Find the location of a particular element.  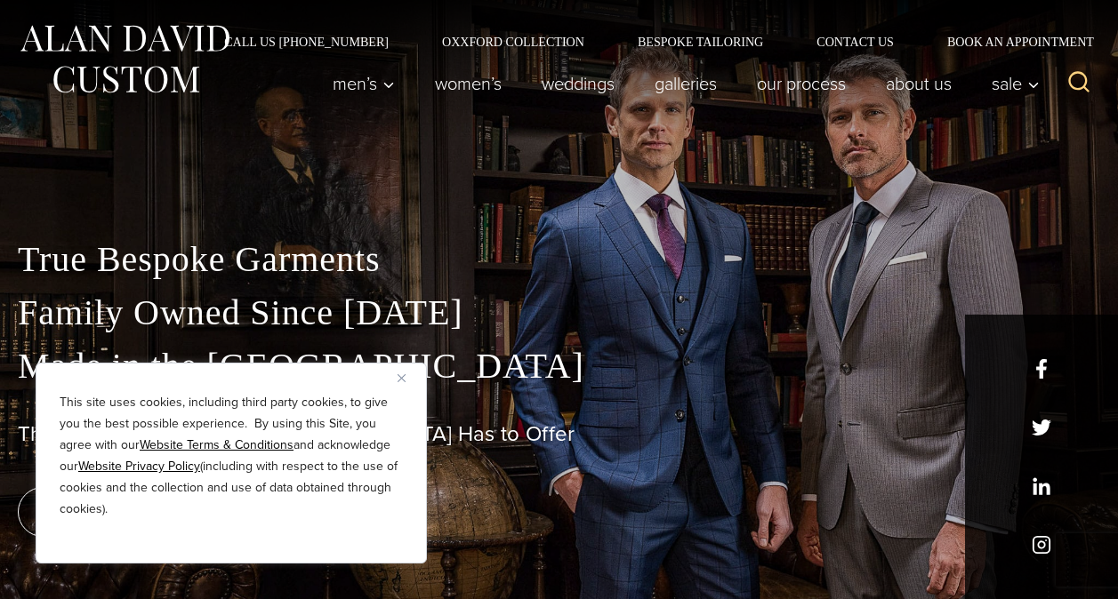

button: View Search Form is located at coordinates (1078, 84).